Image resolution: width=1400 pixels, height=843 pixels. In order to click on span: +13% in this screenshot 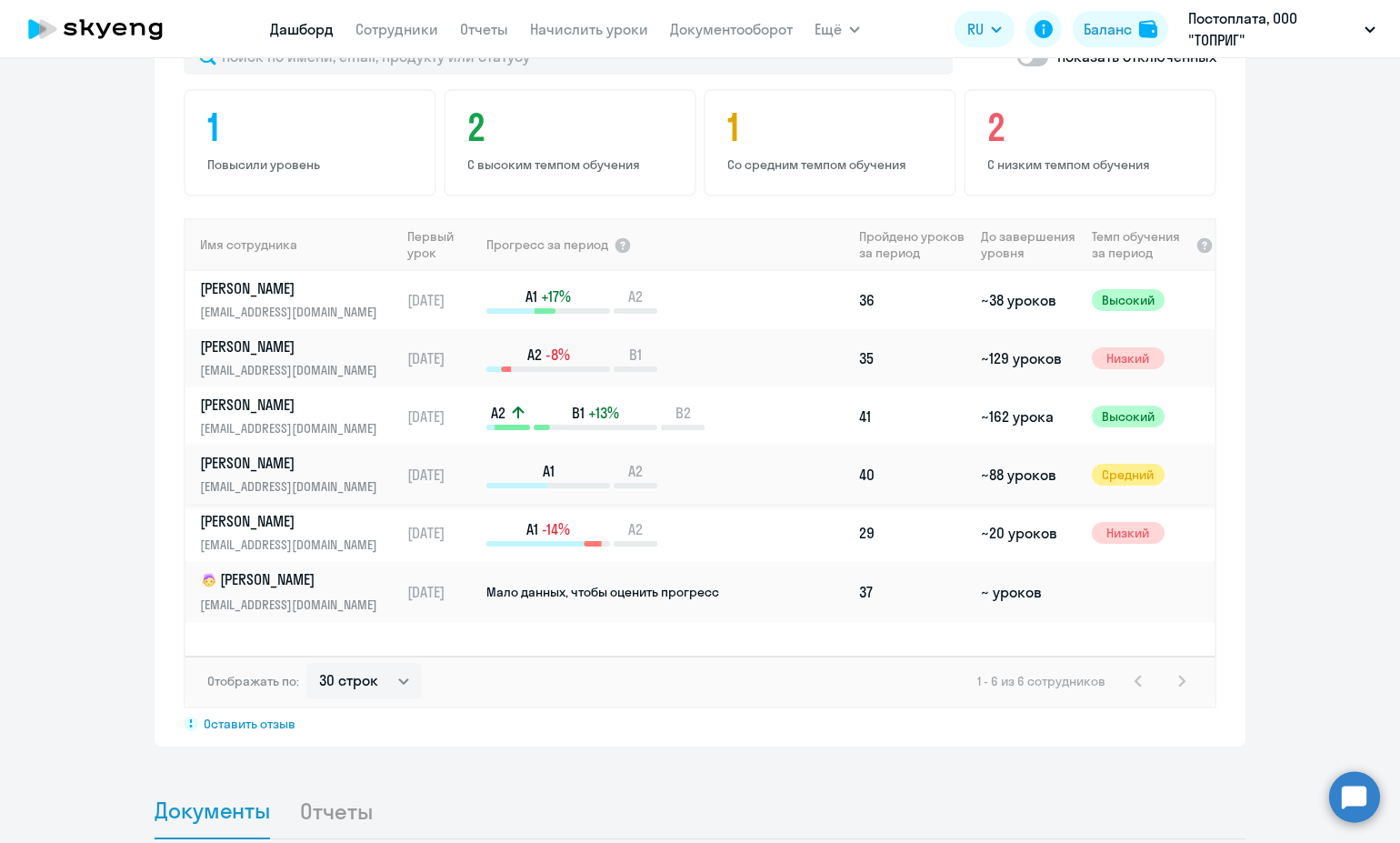, I will do `click(603, 413)`.